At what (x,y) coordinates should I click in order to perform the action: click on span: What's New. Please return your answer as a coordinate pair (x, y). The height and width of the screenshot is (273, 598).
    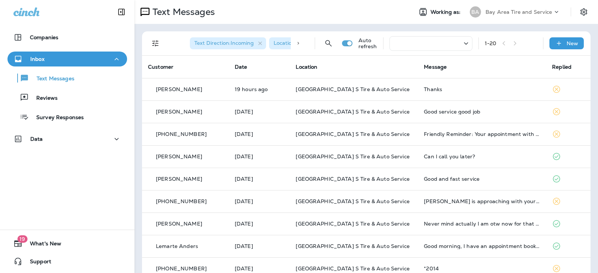
    Looking at the image, I should click on (42, 245).